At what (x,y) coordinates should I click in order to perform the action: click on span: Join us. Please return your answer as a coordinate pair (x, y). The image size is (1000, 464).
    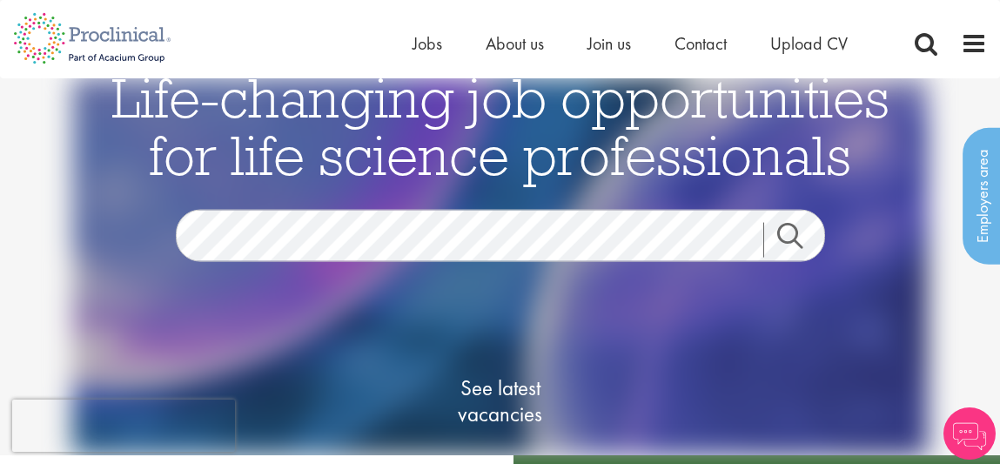
    Looking at the image, I should click on (609, 44).